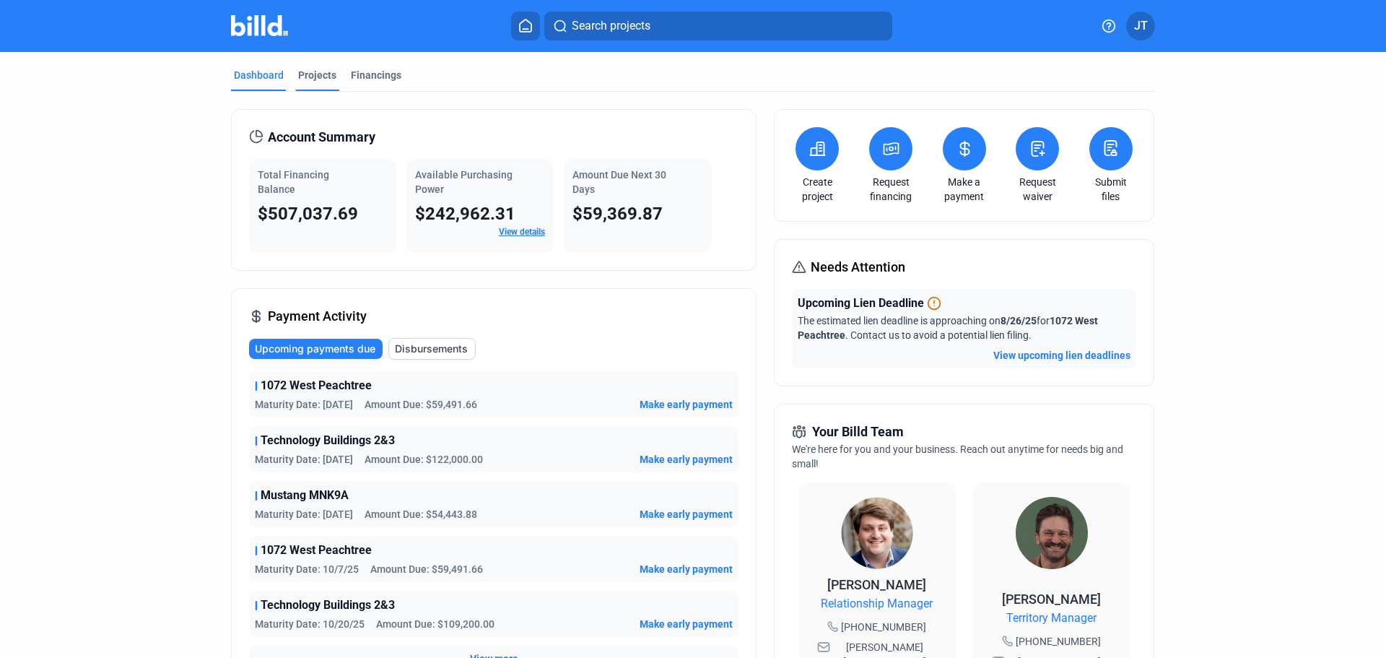 The height and width of the screenshot is (658, 1386). What do you see at coordinates (948, 328) in the screenshot?
I see `span: The estimated lien deadline is approaching on for . Contact us to avoid a potential lien filing.` at bounding box center [948, 328].